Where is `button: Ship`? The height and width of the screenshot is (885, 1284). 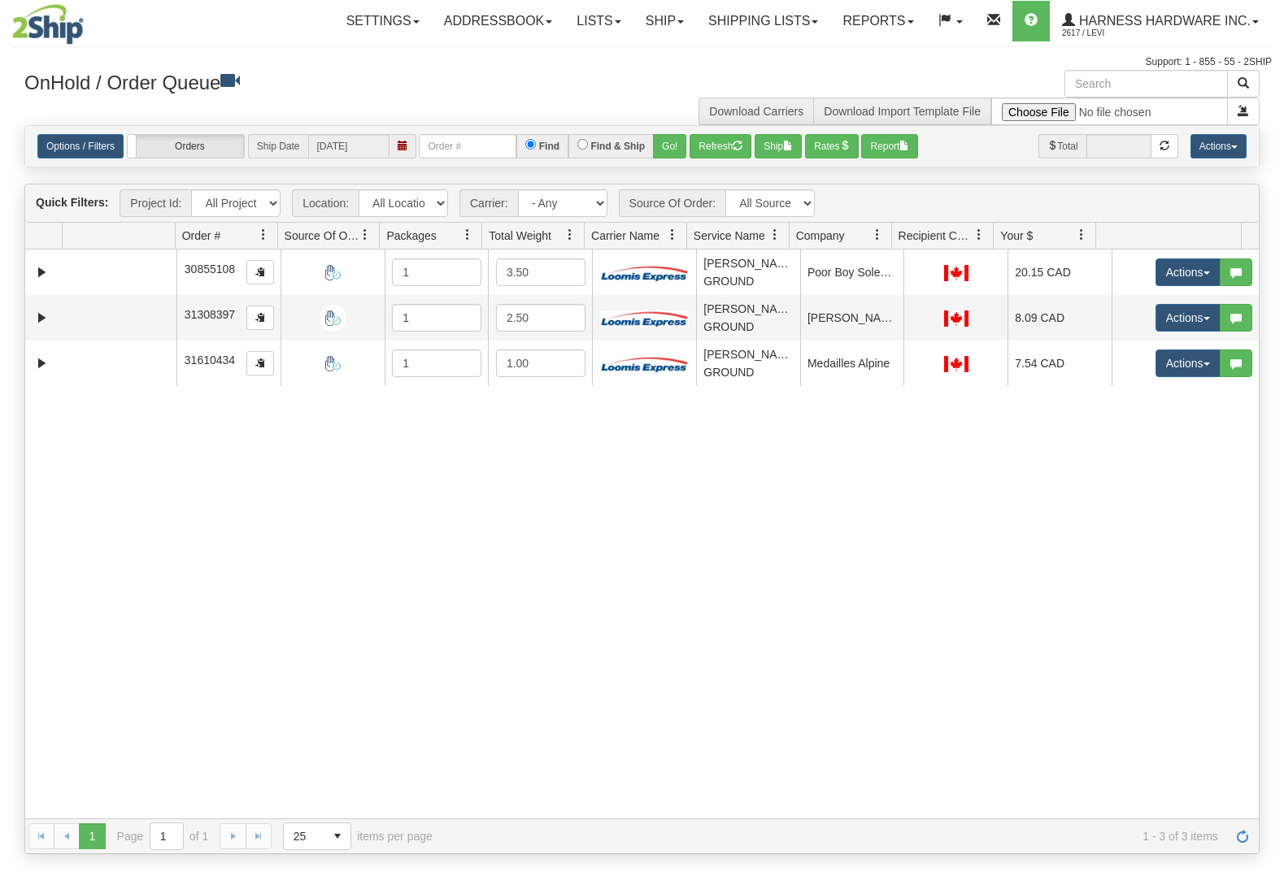 button: Ship is located at coordinates (778, 146).